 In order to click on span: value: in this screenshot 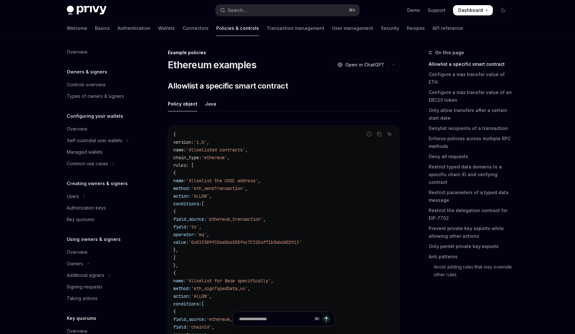, I will do `click(181, 242)`.